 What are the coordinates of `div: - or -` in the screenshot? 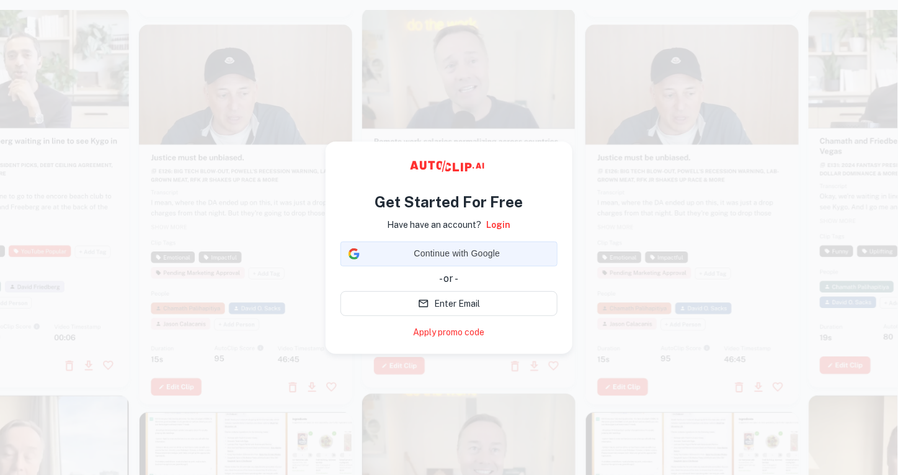 It's located at (449, 279).